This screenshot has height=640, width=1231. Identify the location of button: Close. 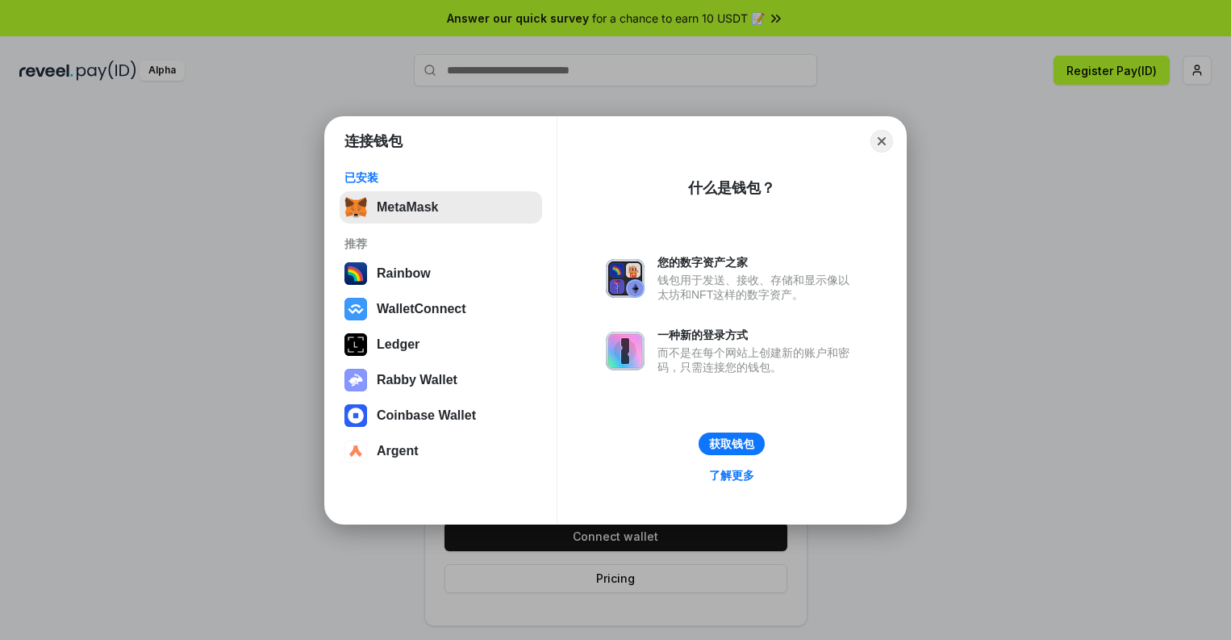
(882, 141).